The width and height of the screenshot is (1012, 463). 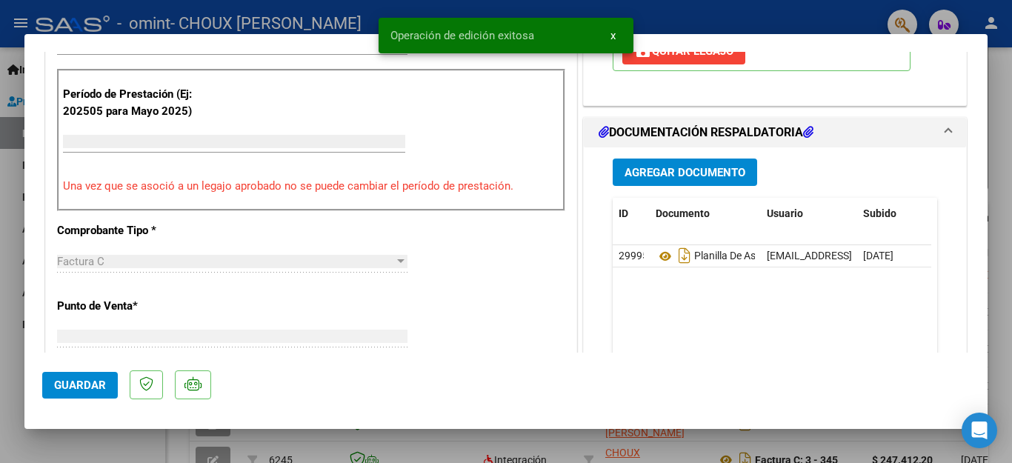 I want to click on div: Open Intercom Messenger, so click(x=980, y=431).